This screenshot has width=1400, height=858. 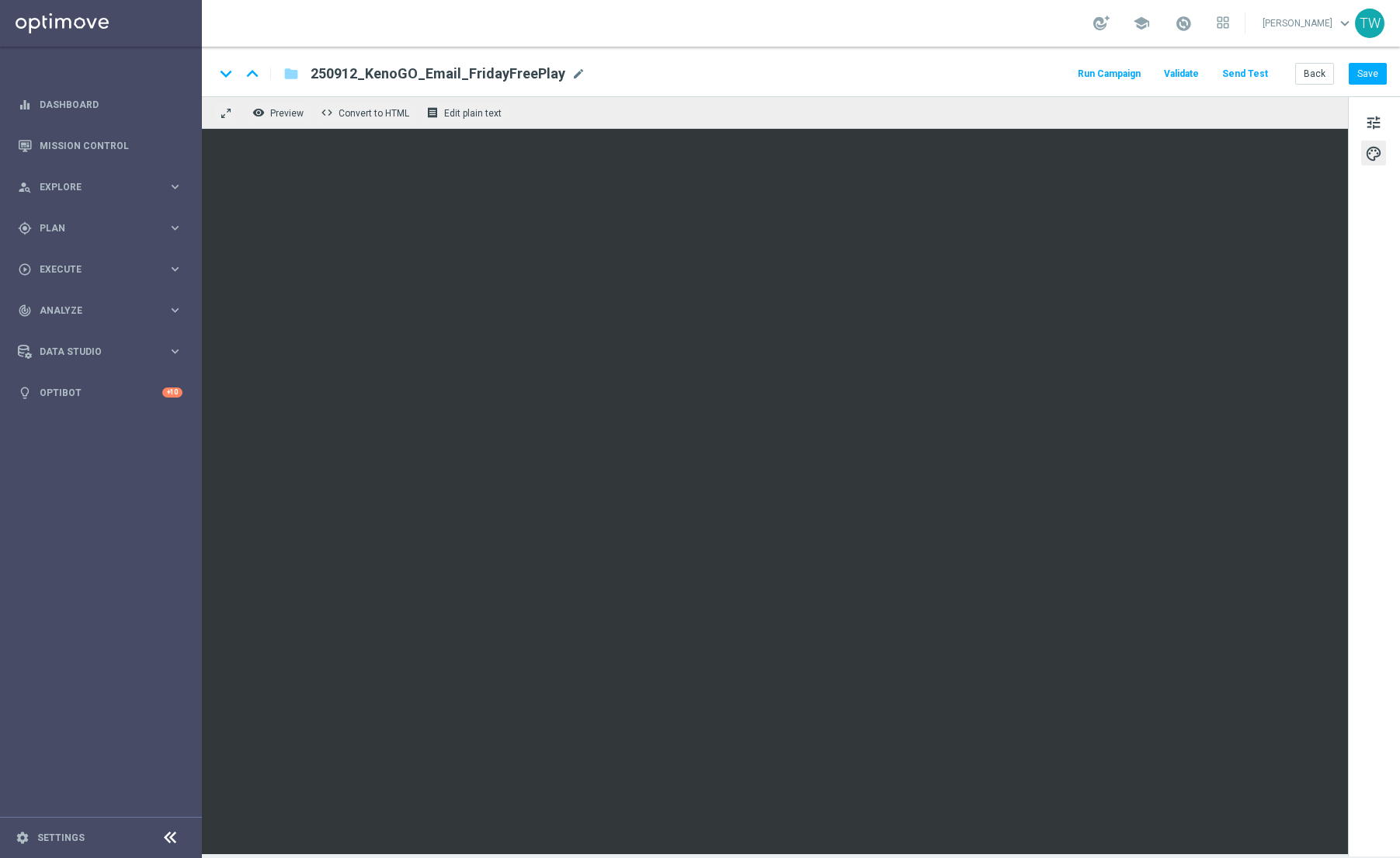 I want to click on span: Explore, so click(x=103, y=187).